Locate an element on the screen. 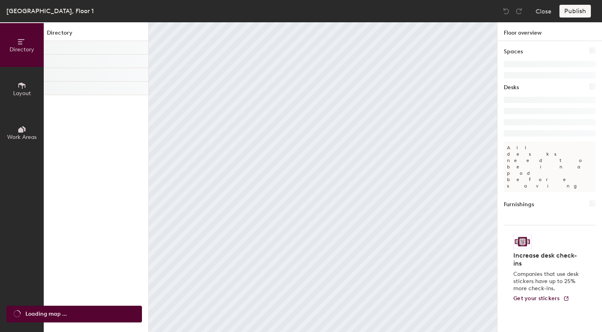 The height and width of the screenshot is (332, 602). img: Sticker logo is located at coordinates (523, 241).